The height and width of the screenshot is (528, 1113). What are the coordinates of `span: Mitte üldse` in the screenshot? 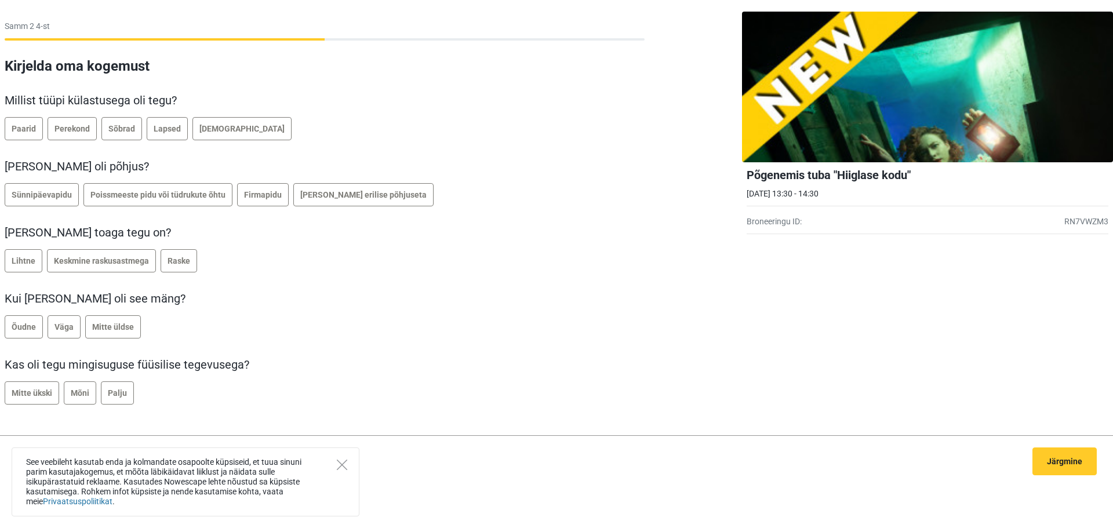 It's located at (113, 327).